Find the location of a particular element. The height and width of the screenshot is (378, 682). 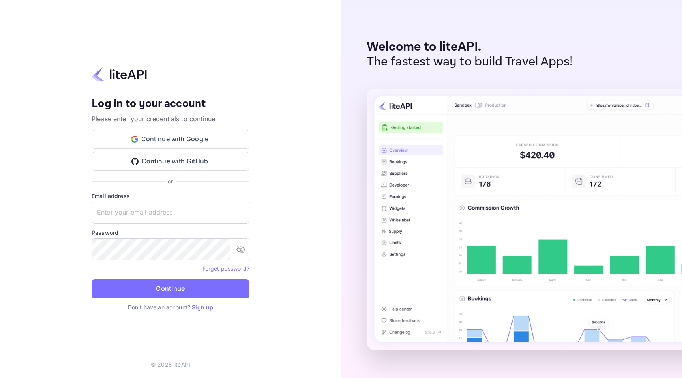

img: liteapi is located at coordinates (119, 74).